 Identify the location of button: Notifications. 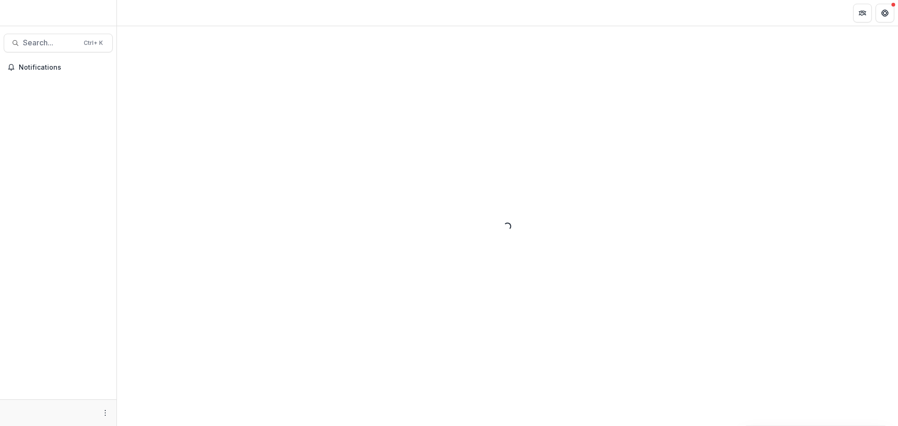
(58, 67).